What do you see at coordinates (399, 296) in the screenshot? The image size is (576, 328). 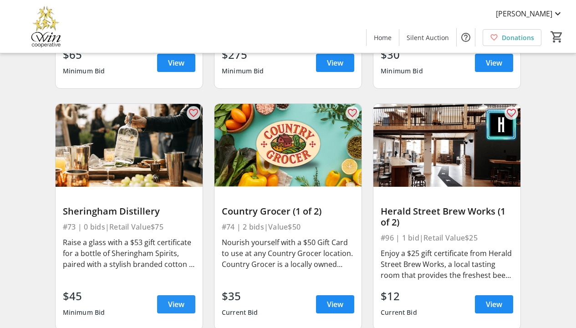 I see `div: $12` at bounding box center [399, 296].